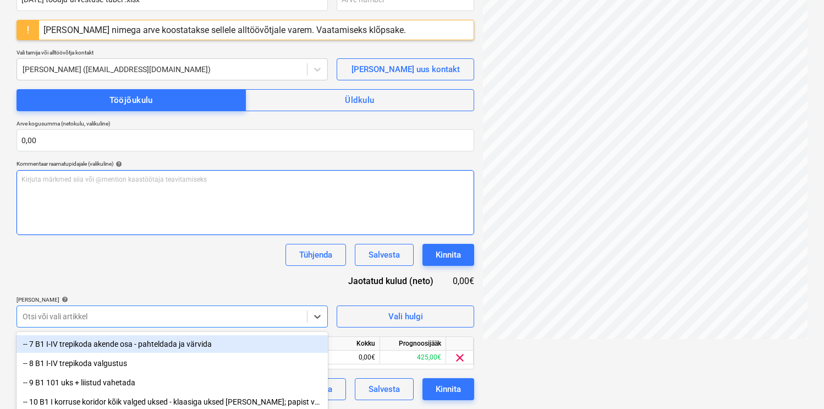 The height and width of the screenshot is (409, 824). Describe the element at coordinates (172, 363) in the screenshot. I see `div: -- 8 B1 I-IV trepikoda valgustus` at that location.